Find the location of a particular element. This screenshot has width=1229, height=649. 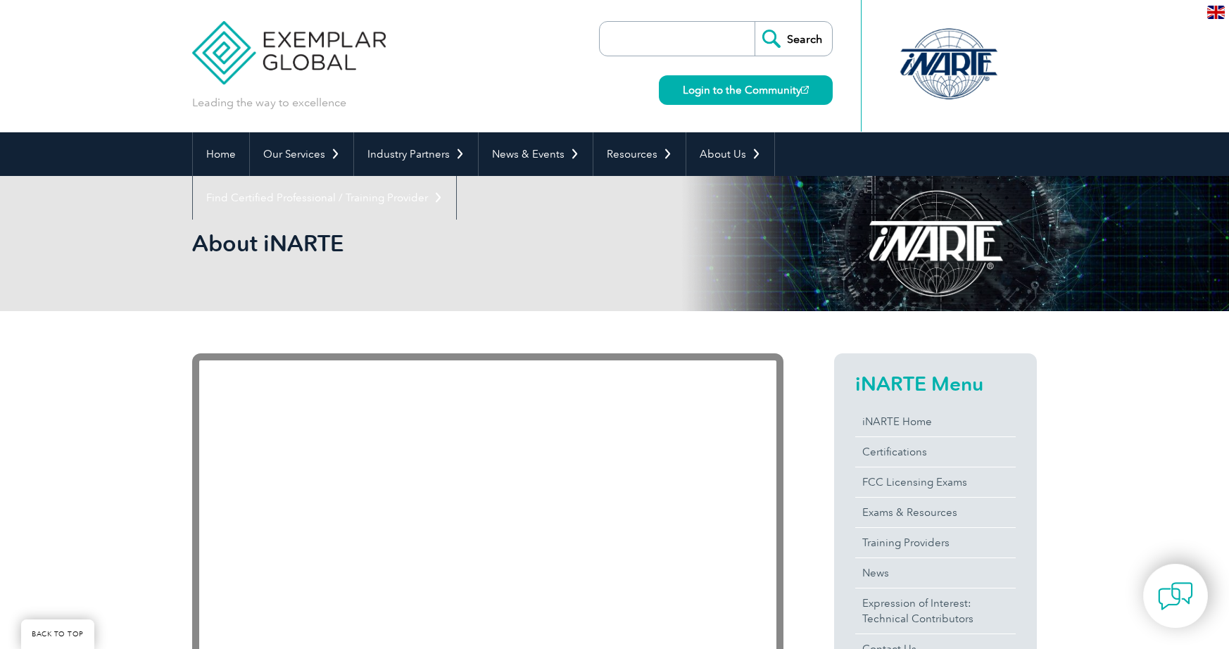

p: Leading the way to excellence is located at coordinates (269, 103).